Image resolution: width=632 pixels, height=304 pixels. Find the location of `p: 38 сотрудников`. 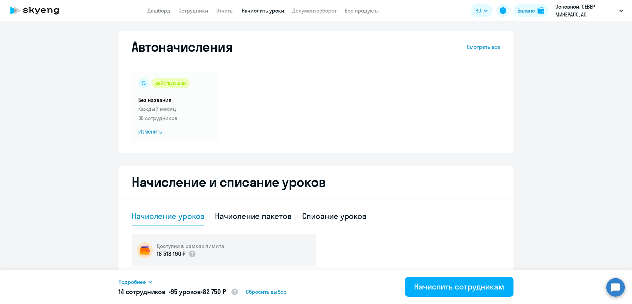

p: 38 сотрудников is located at coordinates (175, 118).